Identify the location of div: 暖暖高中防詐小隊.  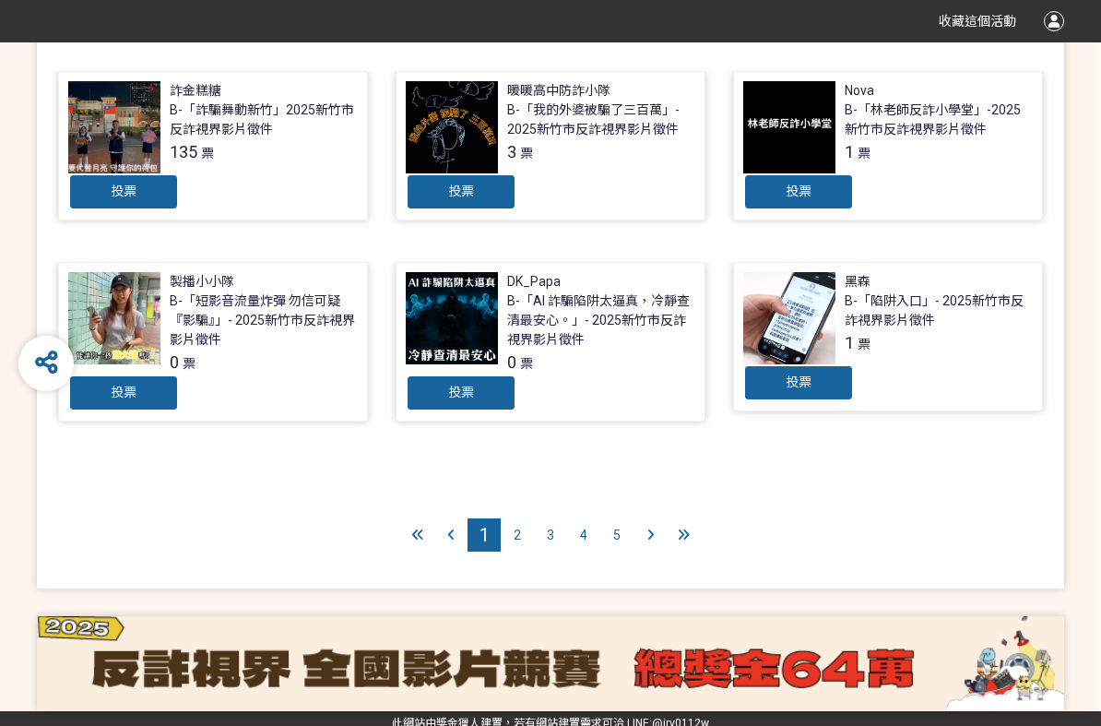
(559, 90).